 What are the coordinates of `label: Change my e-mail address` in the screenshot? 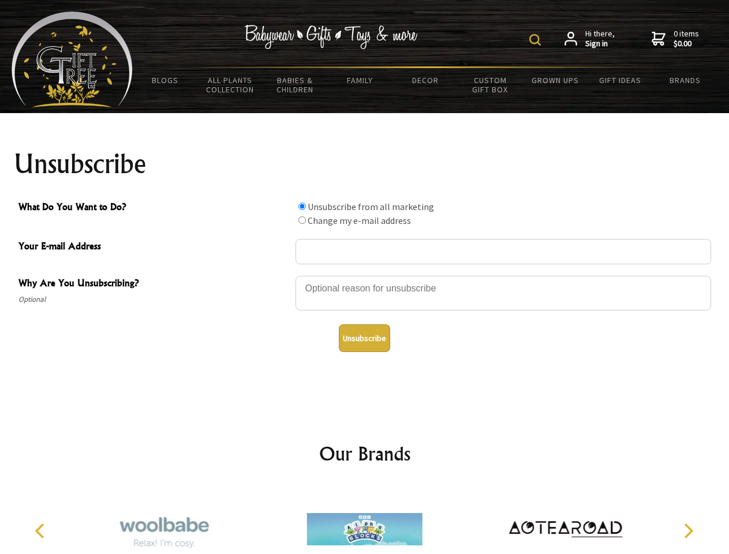 It's located at (359, 220).